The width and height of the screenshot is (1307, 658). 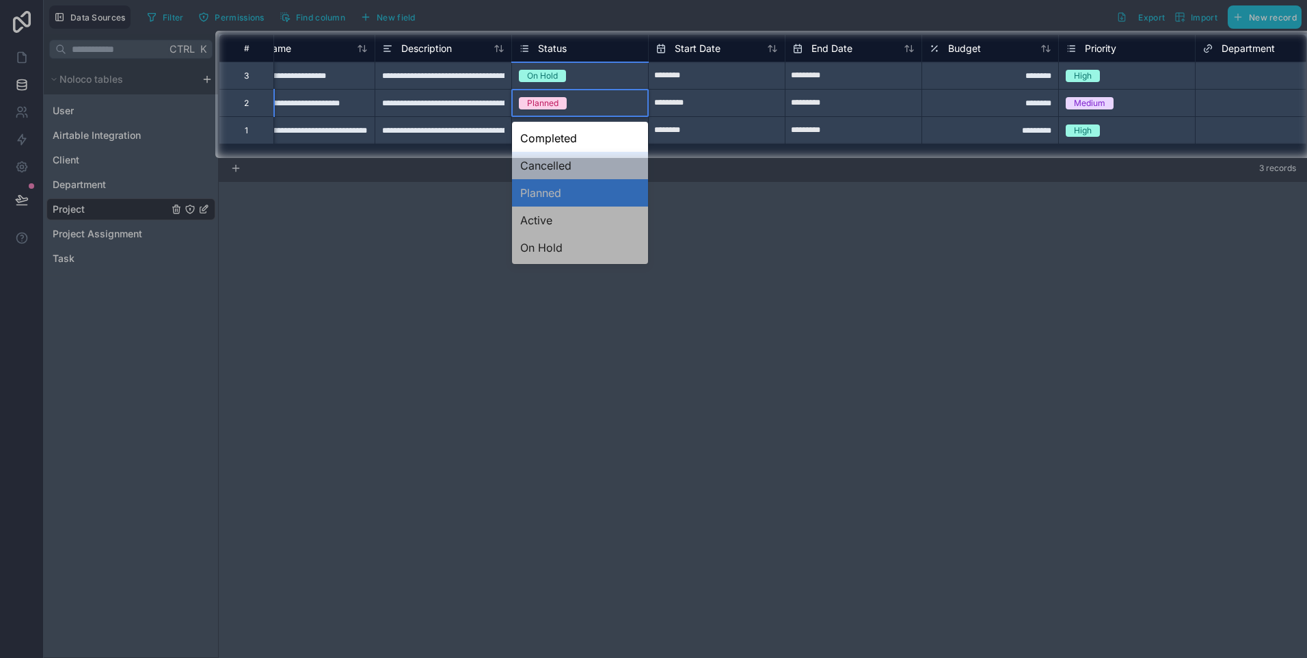 I want to click on div: 3, so click(x=246, y=76).